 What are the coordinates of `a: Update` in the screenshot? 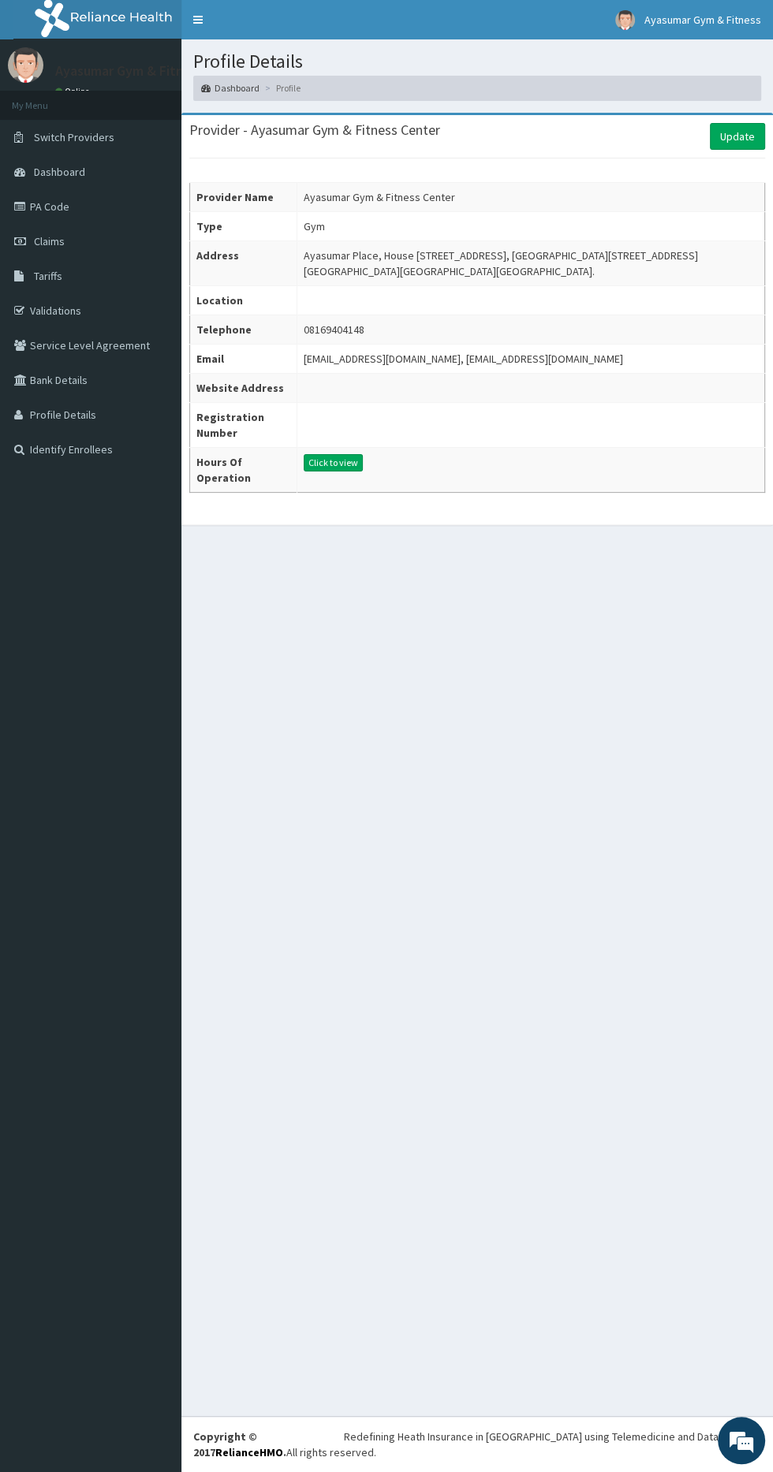 It's located at (737, 136).